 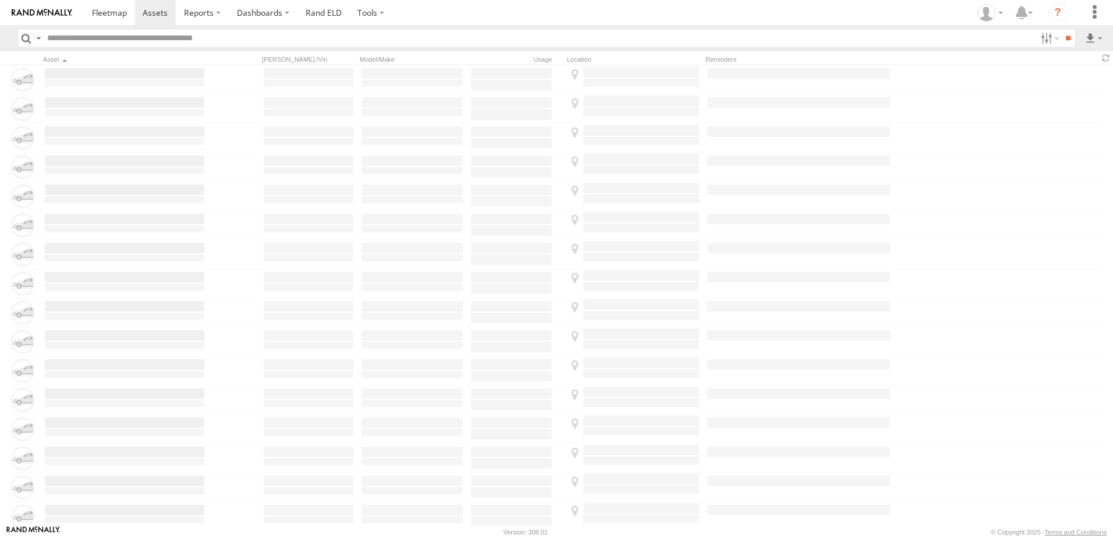 What do you see at coordinates (799, 59) in the screenshot?
I see `div: Reminders` at bounding box center [799, 59].